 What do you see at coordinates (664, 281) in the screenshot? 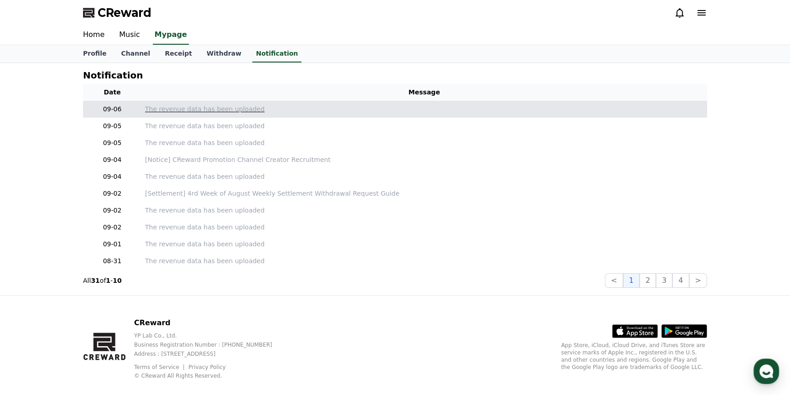
I see `button: 3` at bounding box center [664, 281].